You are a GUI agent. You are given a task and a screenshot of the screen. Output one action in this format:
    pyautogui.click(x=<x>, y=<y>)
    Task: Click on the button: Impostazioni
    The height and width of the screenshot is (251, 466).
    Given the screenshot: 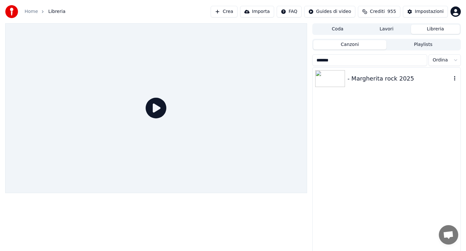 What is the action you would take?
    pyautogui.click(x=425, y=12)
    